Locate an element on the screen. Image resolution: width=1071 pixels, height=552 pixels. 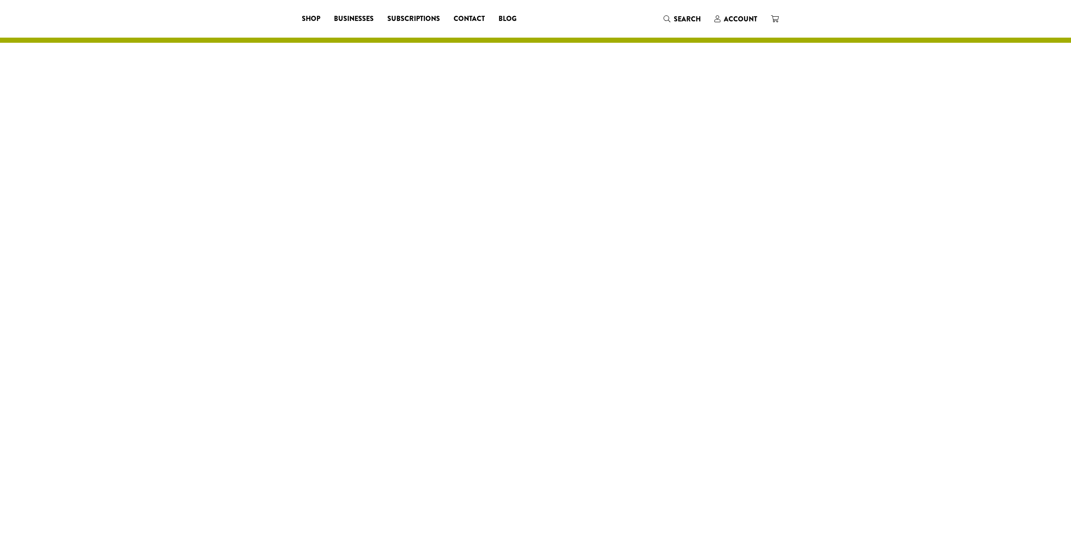
a: Search is located at coordinates (682, 19).